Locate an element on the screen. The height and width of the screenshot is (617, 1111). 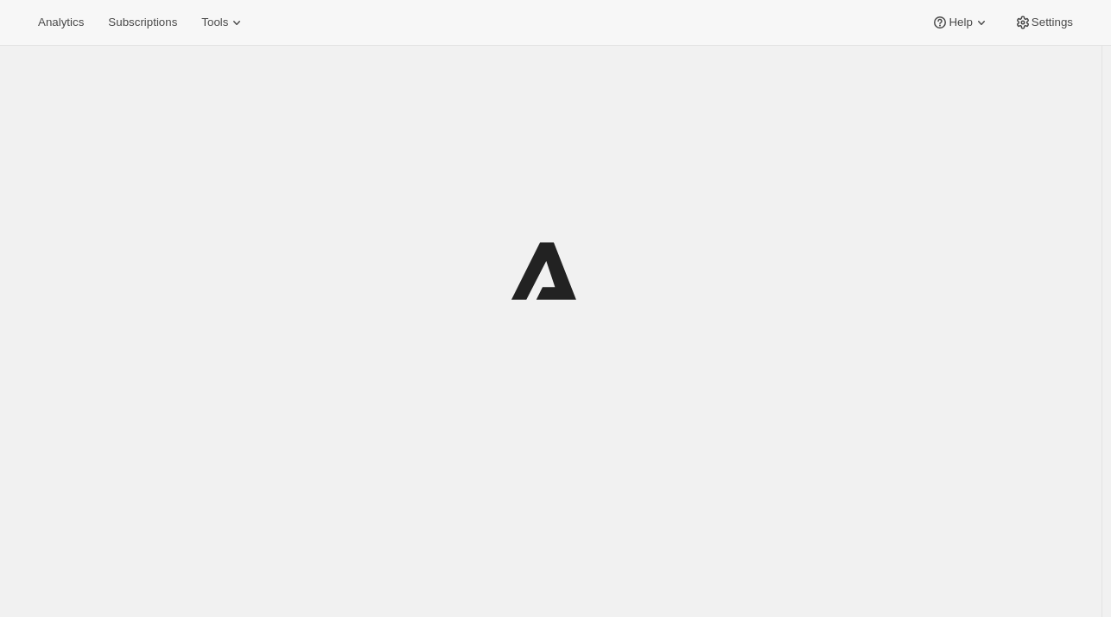
button: Help is located at coordinates (960, 22).